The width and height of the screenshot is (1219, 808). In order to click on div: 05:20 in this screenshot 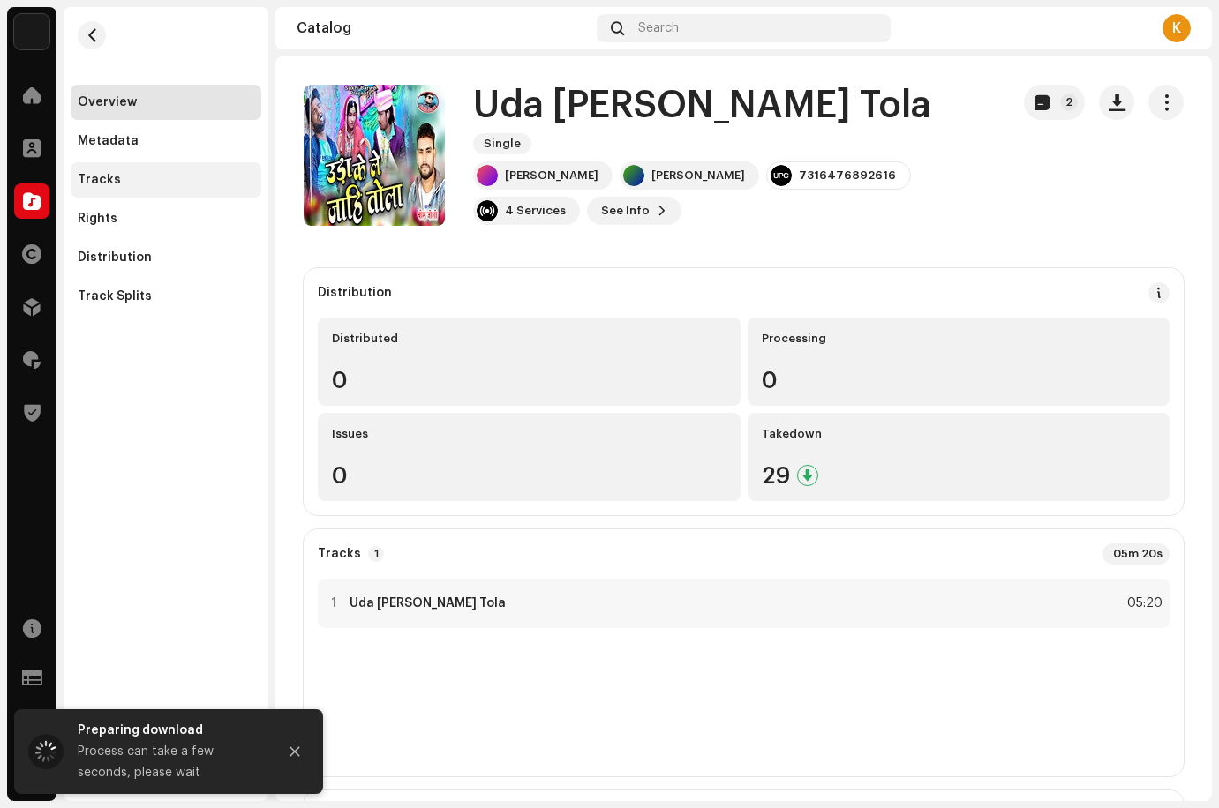, I will do `click(1143, 604)`.